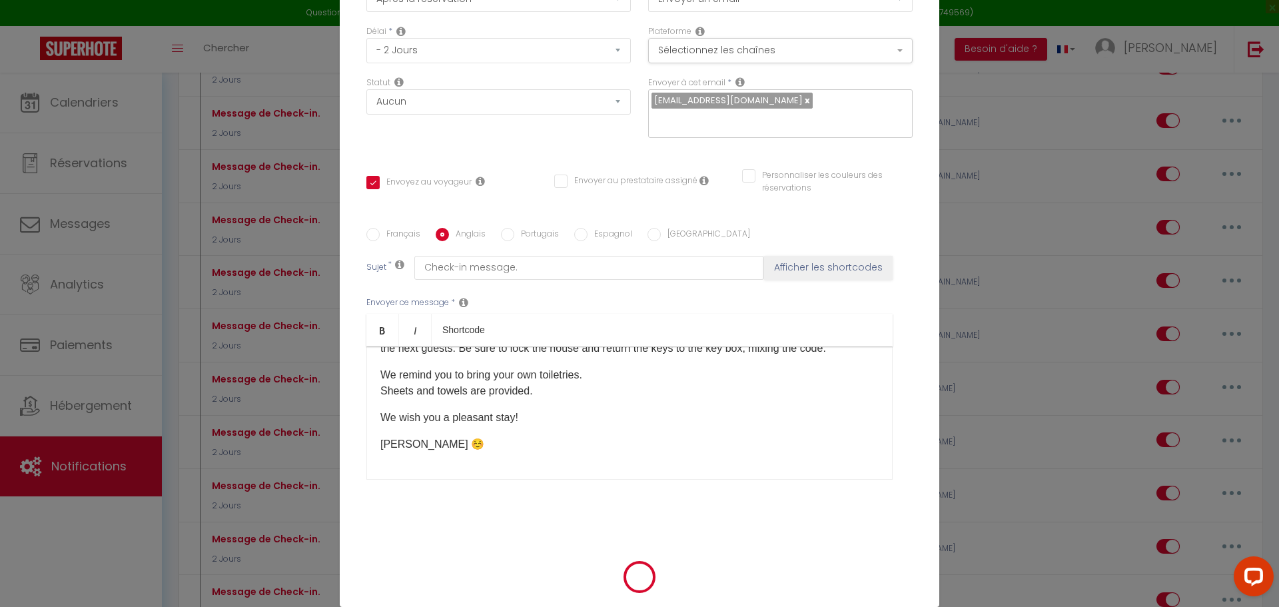 The image size is (1279, 607). What do you see at coordinates (382, 330) in the screenshot?
I see `a: Bold` at bounding box center [382, 330].